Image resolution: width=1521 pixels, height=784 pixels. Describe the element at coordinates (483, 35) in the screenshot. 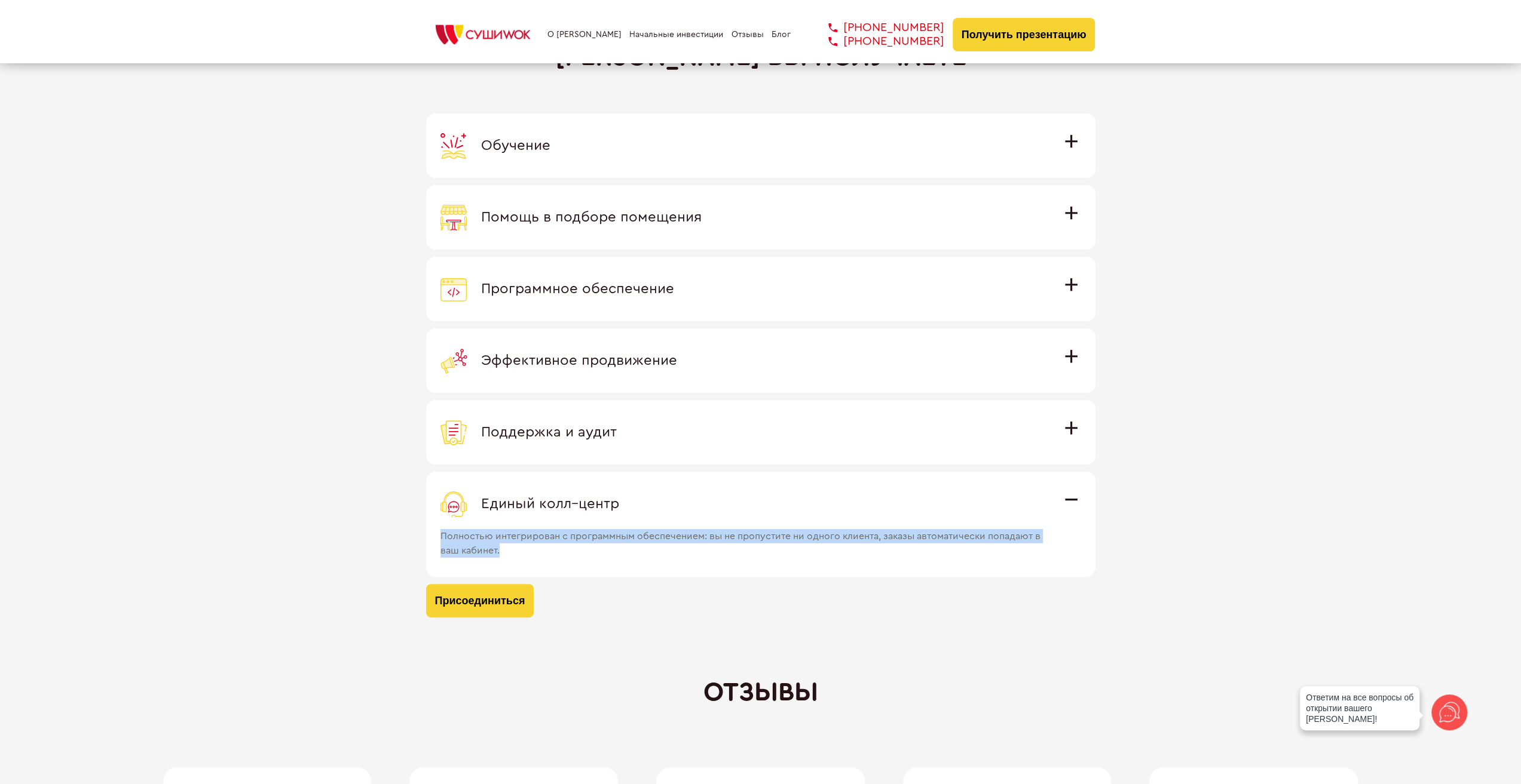

I see `img: СУШИWOK` at that location.